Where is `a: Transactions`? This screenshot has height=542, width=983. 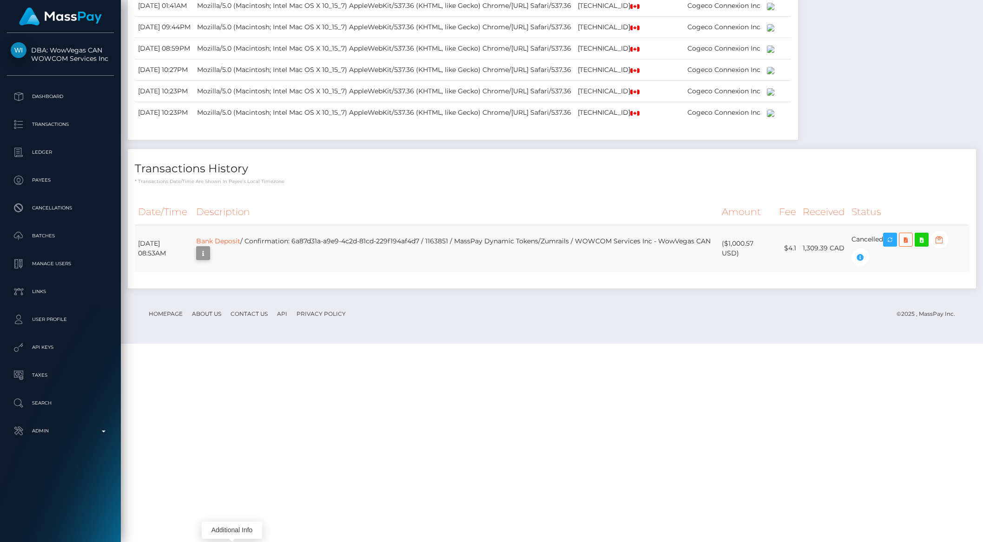
a: Transactions is located at coordinates (60, 125).